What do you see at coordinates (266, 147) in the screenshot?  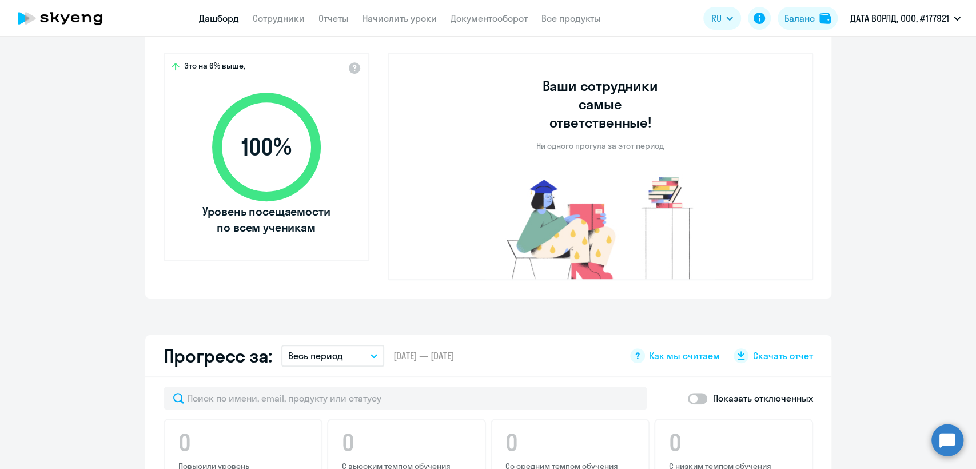 I see `span: 100 %` at bounding box center [266, 147].